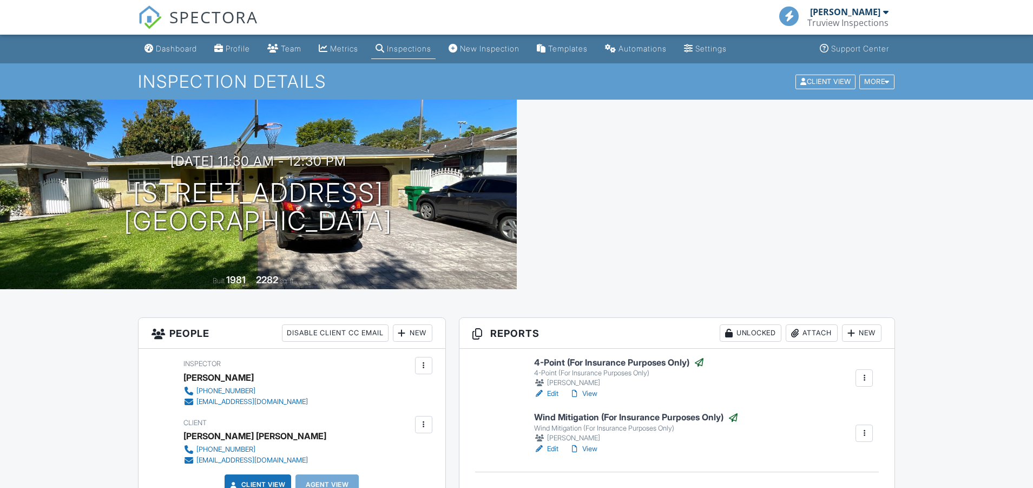 Image resolution: width=1033 pixels, height=488 pixels. I want to click on div: Truview Inspections, so click(848, 23).